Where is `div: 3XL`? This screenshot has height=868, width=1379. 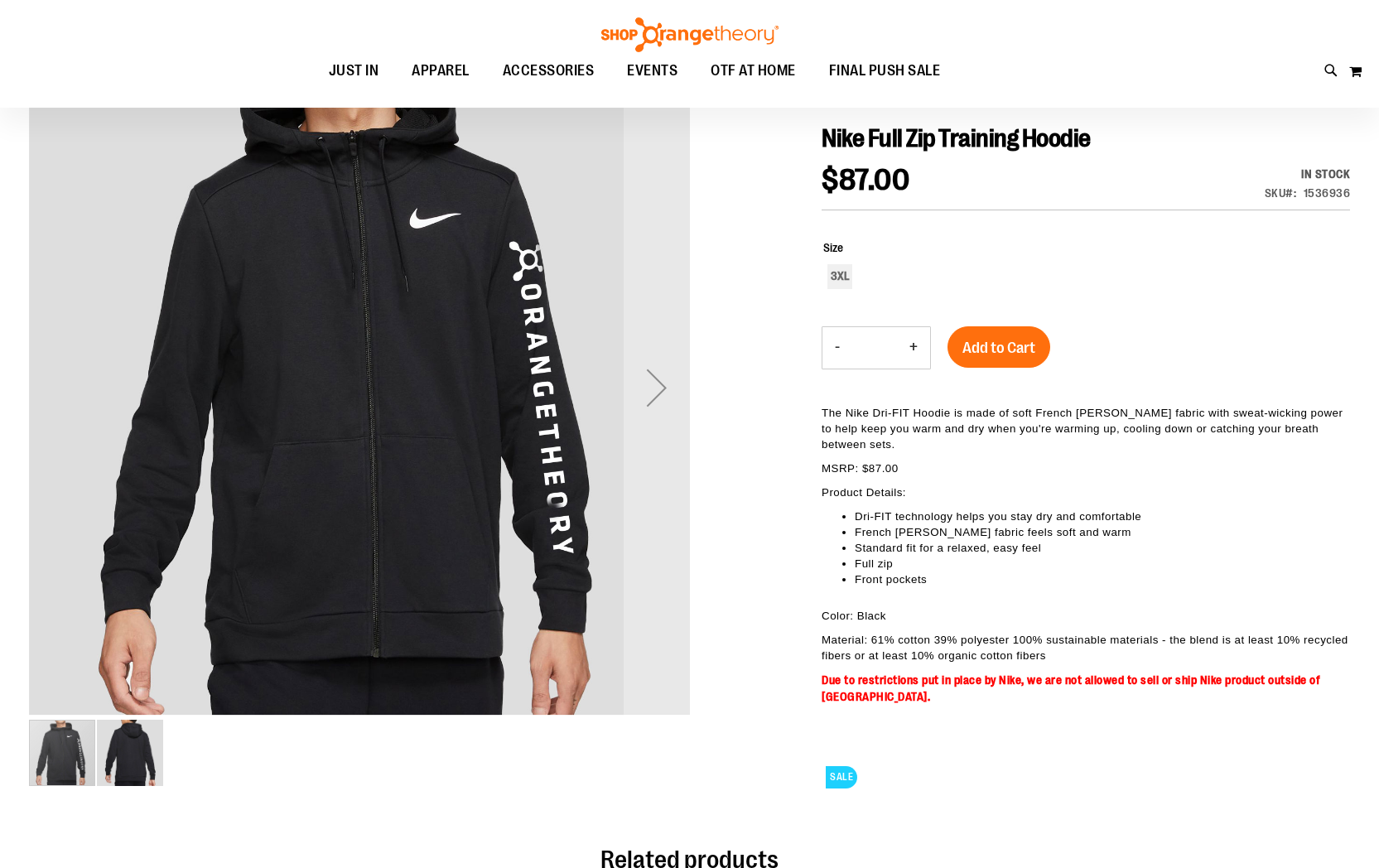
div: 3XL is located at coordinates (840, 277).